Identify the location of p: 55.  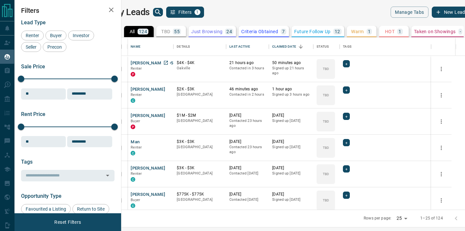
(177, 32).